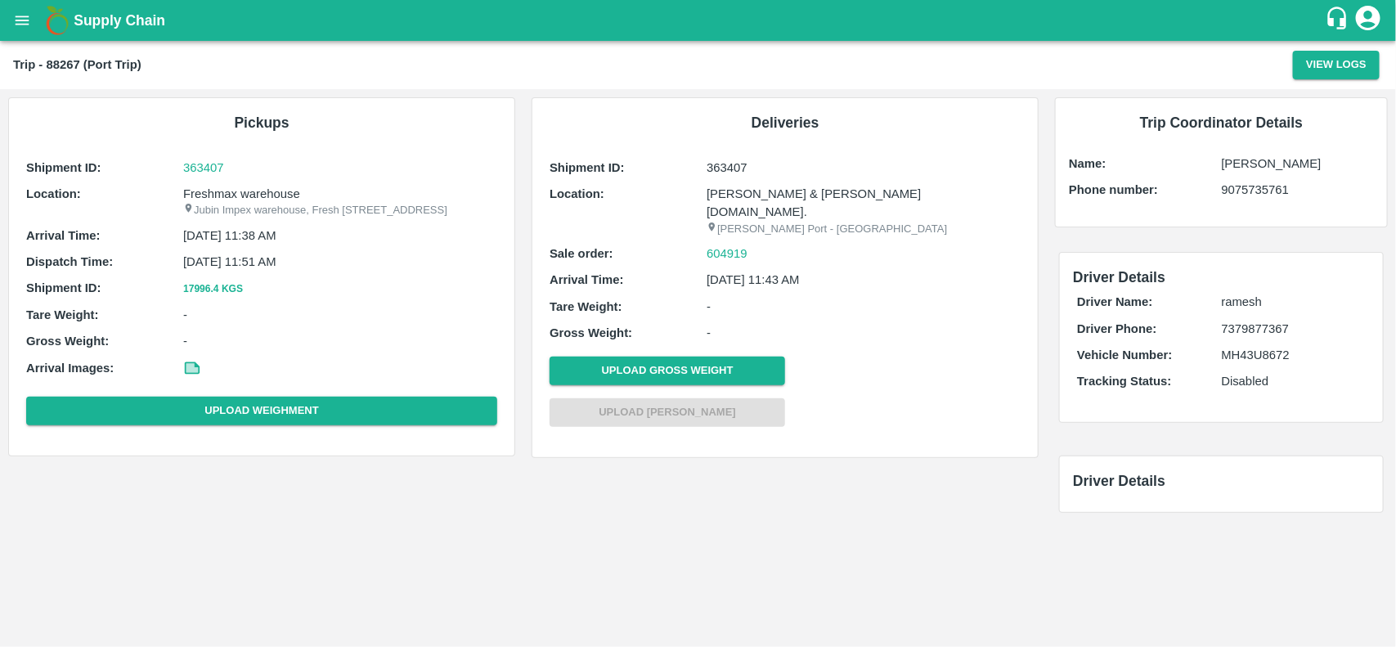 This screenshot has height=647, width=1396. I want to click on b: Supply Chain, so click(119, 20).